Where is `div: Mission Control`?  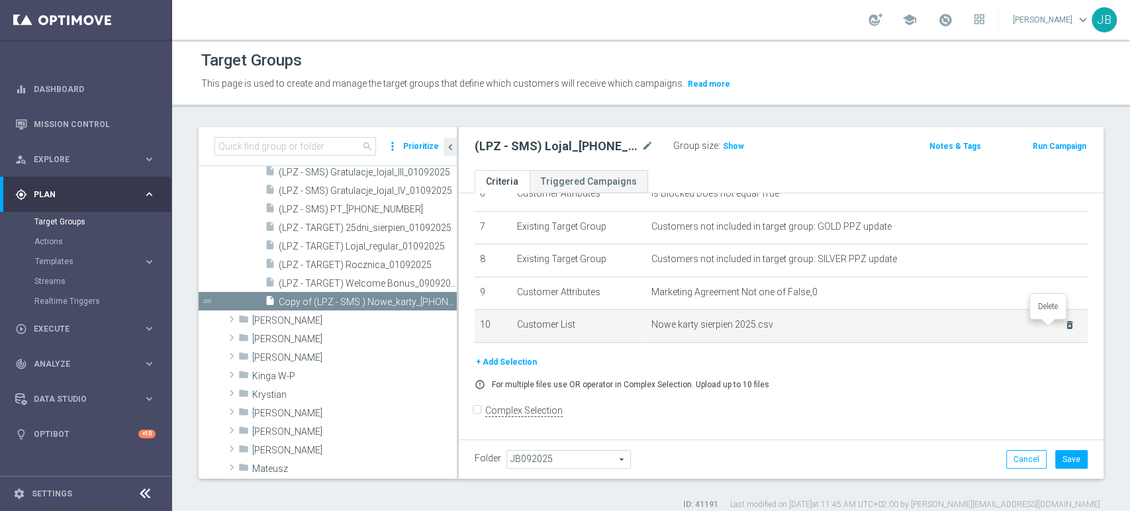
div: Mission Control is located at coordinates (85, 124).